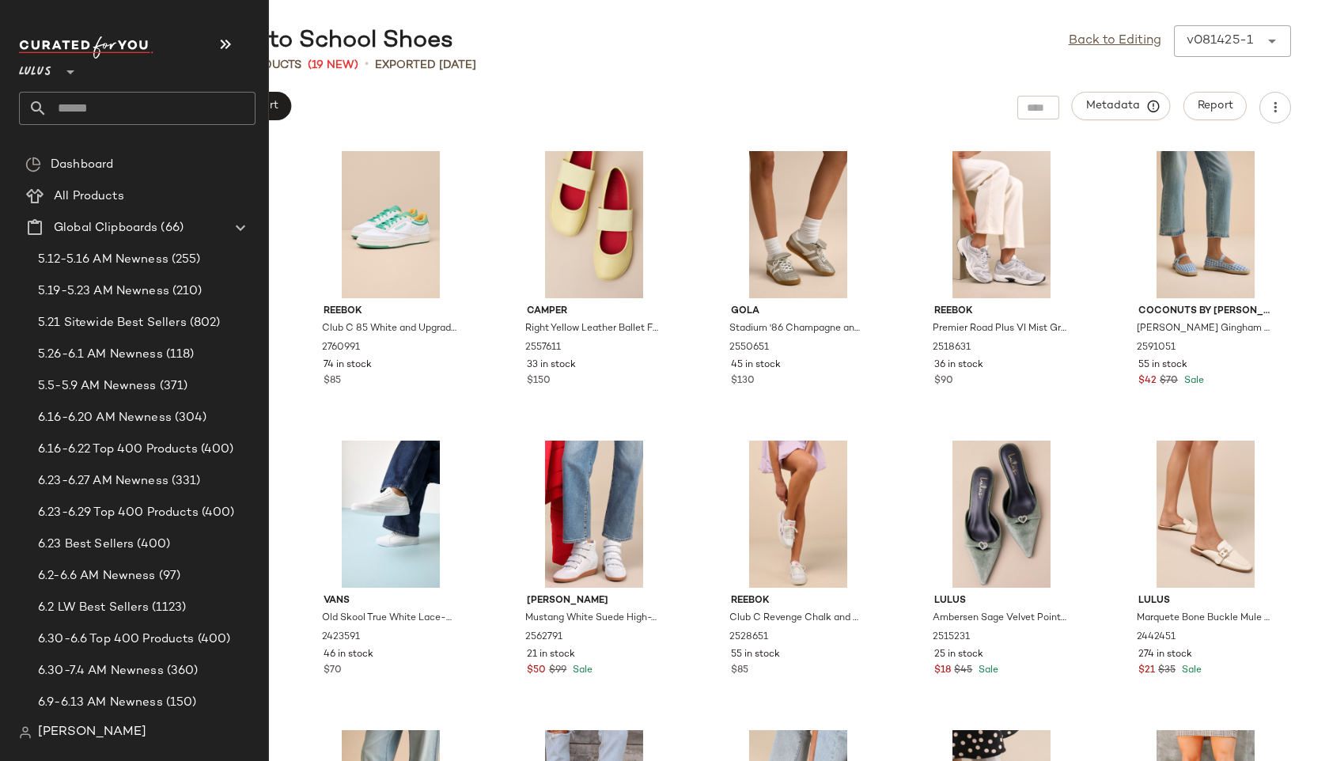  Describe the element at coordinates (1220, 41) in the screenshot. I see `div: v081425-1` at that location.